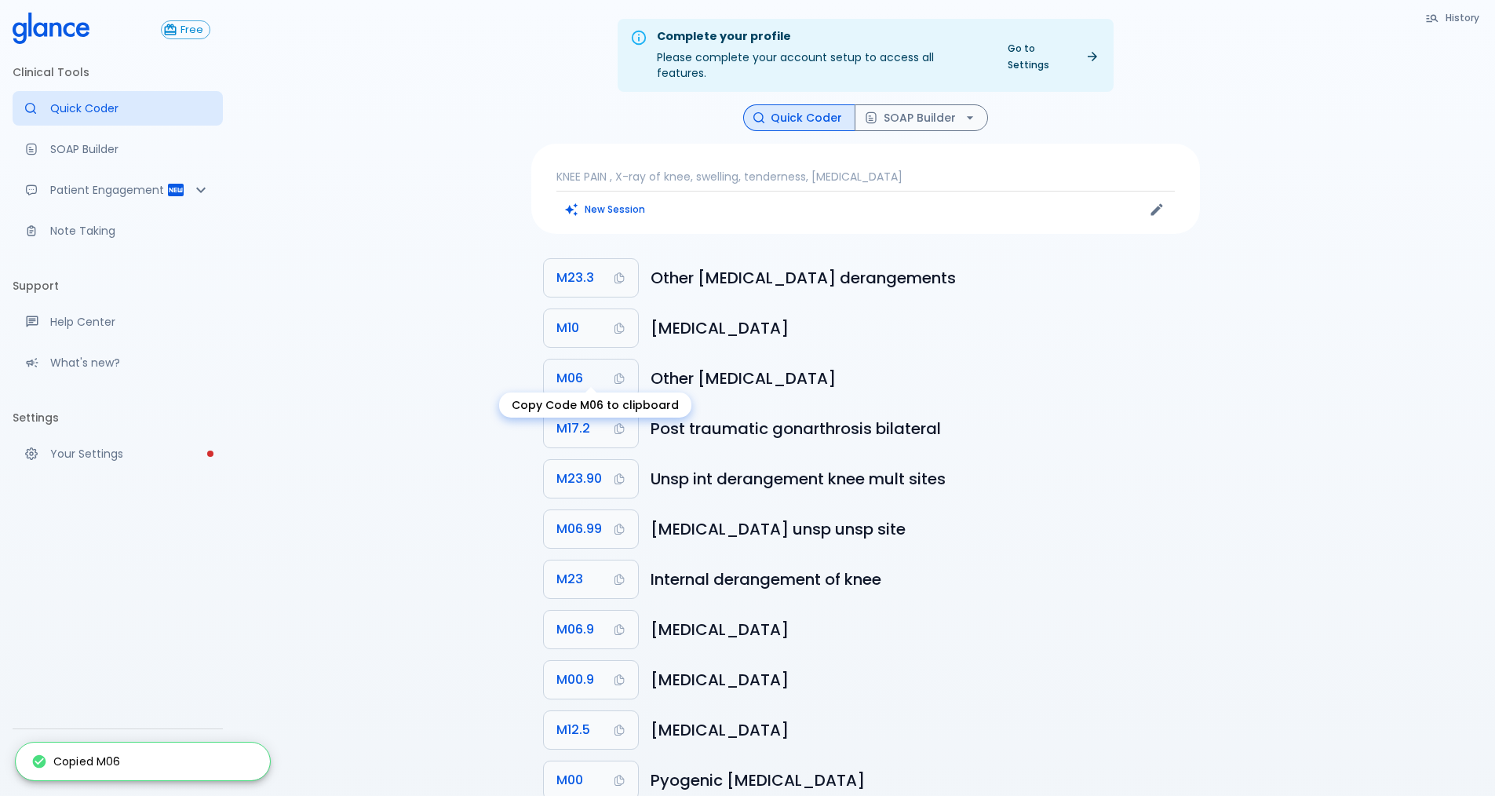  Describe the element at coordinates (919, 428) in the screenshot. I see `h6: Post traumatic gonarthrosis, bilateral` at that location.